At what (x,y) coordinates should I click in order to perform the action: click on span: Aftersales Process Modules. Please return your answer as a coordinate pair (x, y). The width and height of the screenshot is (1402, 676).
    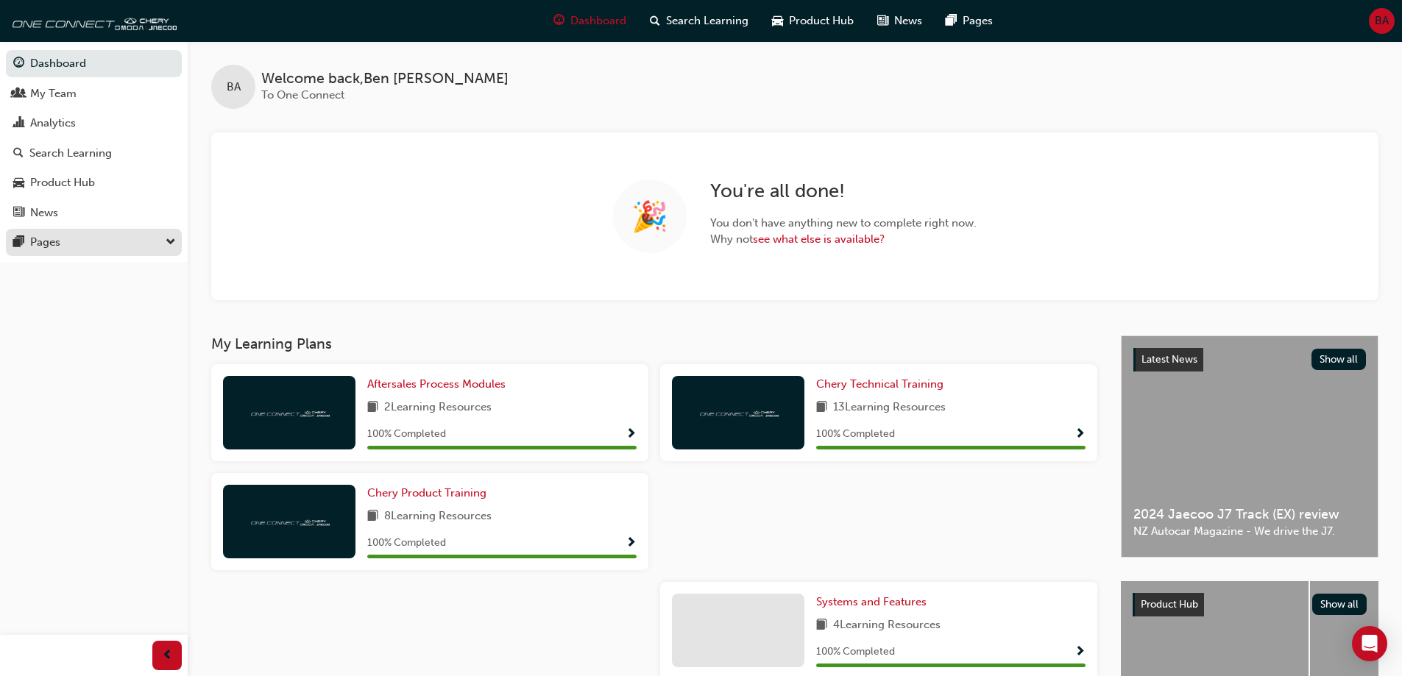
    Looking at the image, I should click on (436, 384).